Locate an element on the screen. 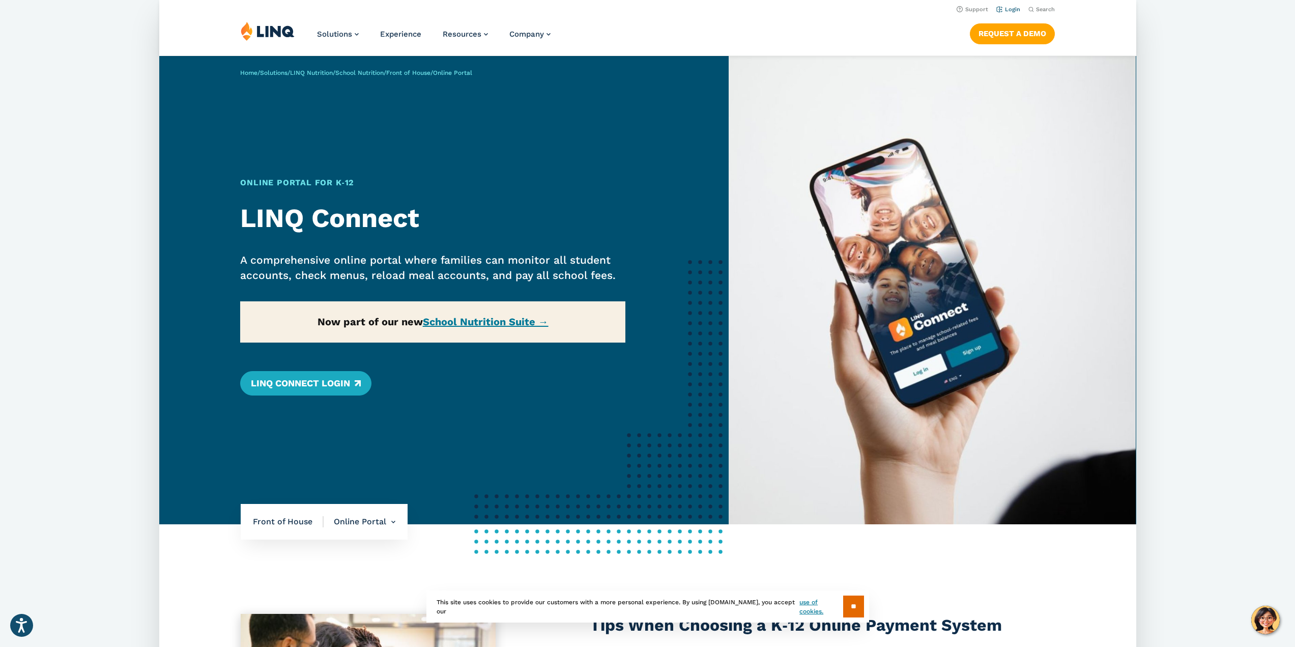  span: Company is located at coordinates (527, 34).